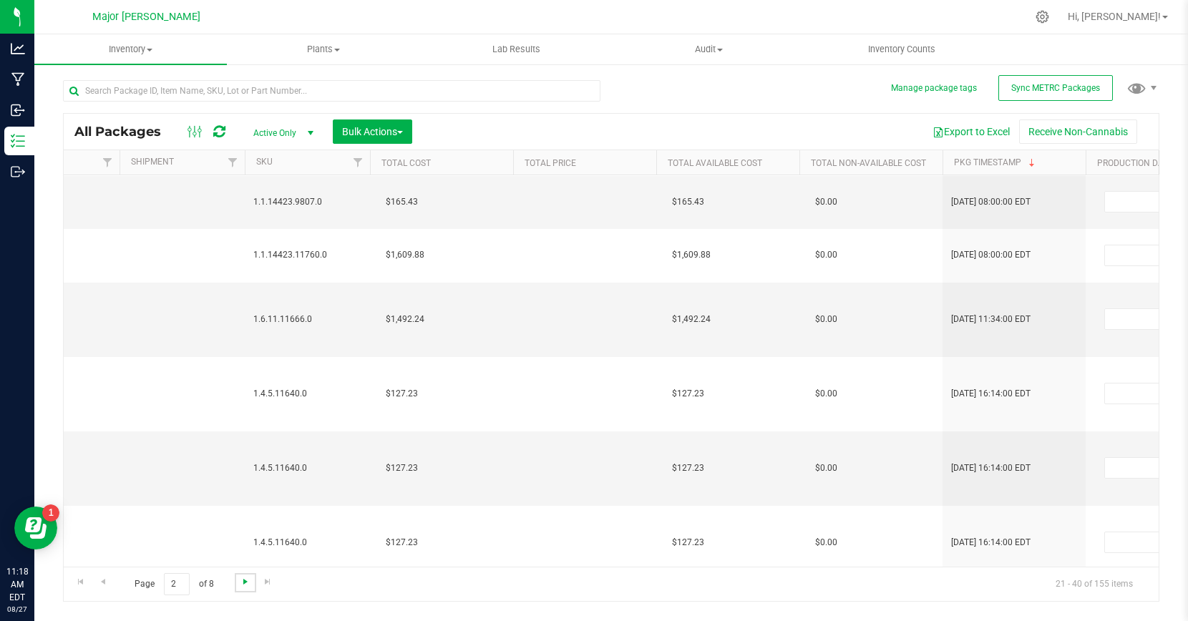 This screenshot has width=1188, height=621. Describe the element at coordinates (1042, 16) in the screenshot. I see `div: Manage settings` at that location.